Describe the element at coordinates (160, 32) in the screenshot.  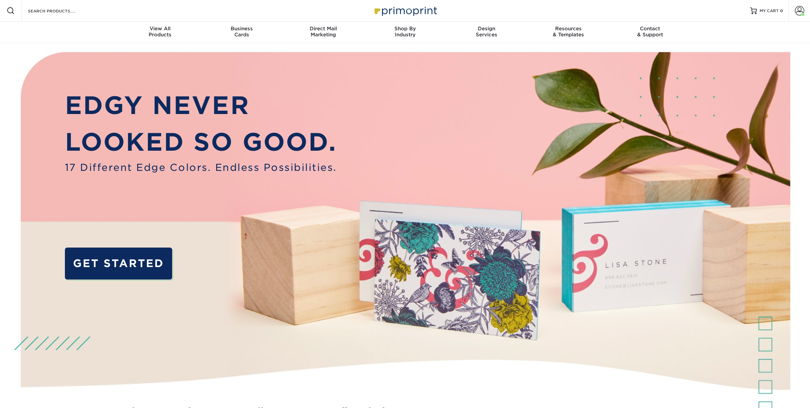
I see `a: View AllProducts` at that location.